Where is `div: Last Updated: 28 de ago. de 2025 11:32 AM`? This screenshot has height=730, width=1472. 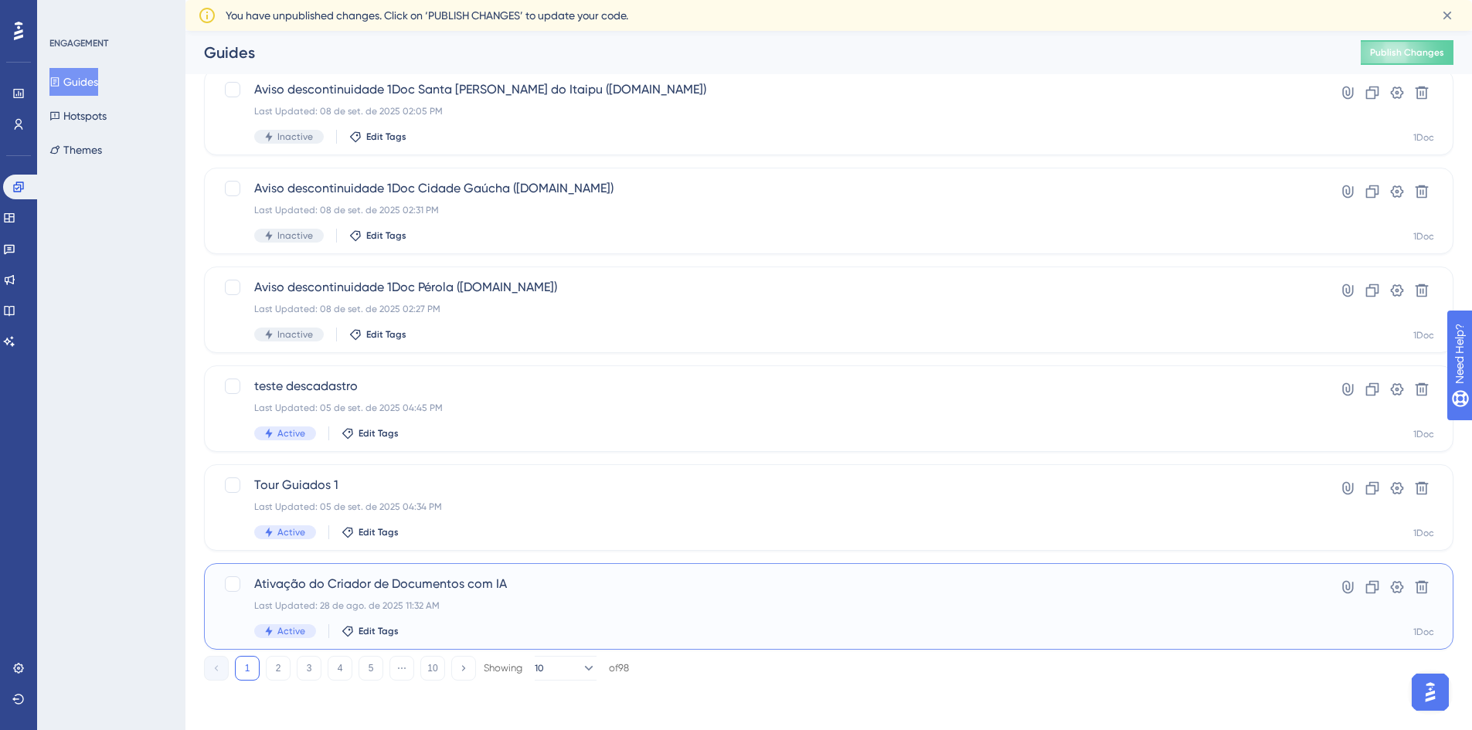
div: Last Updated: 28 de ago. de 2025 11:32 AM is located at coordinates (767, 606).